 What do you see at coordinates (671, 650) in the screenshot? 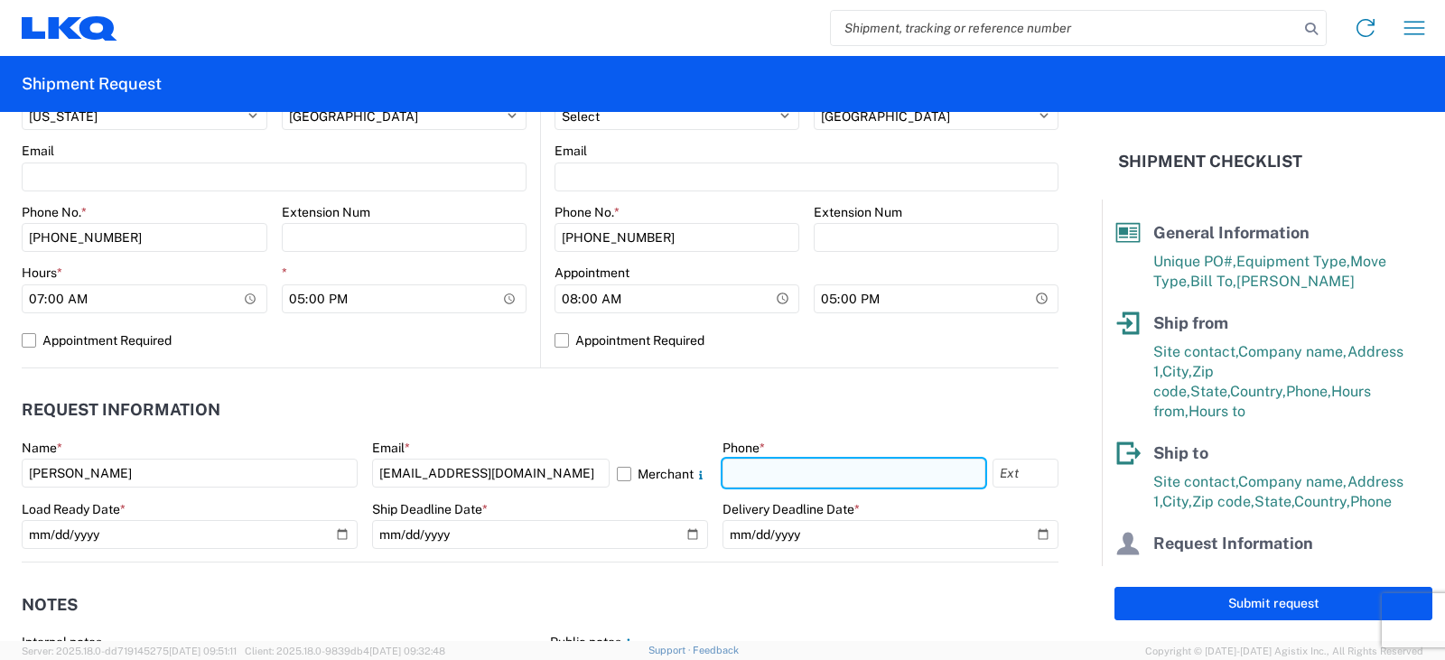
I see `a: Support` at bounding box center [671, 650].